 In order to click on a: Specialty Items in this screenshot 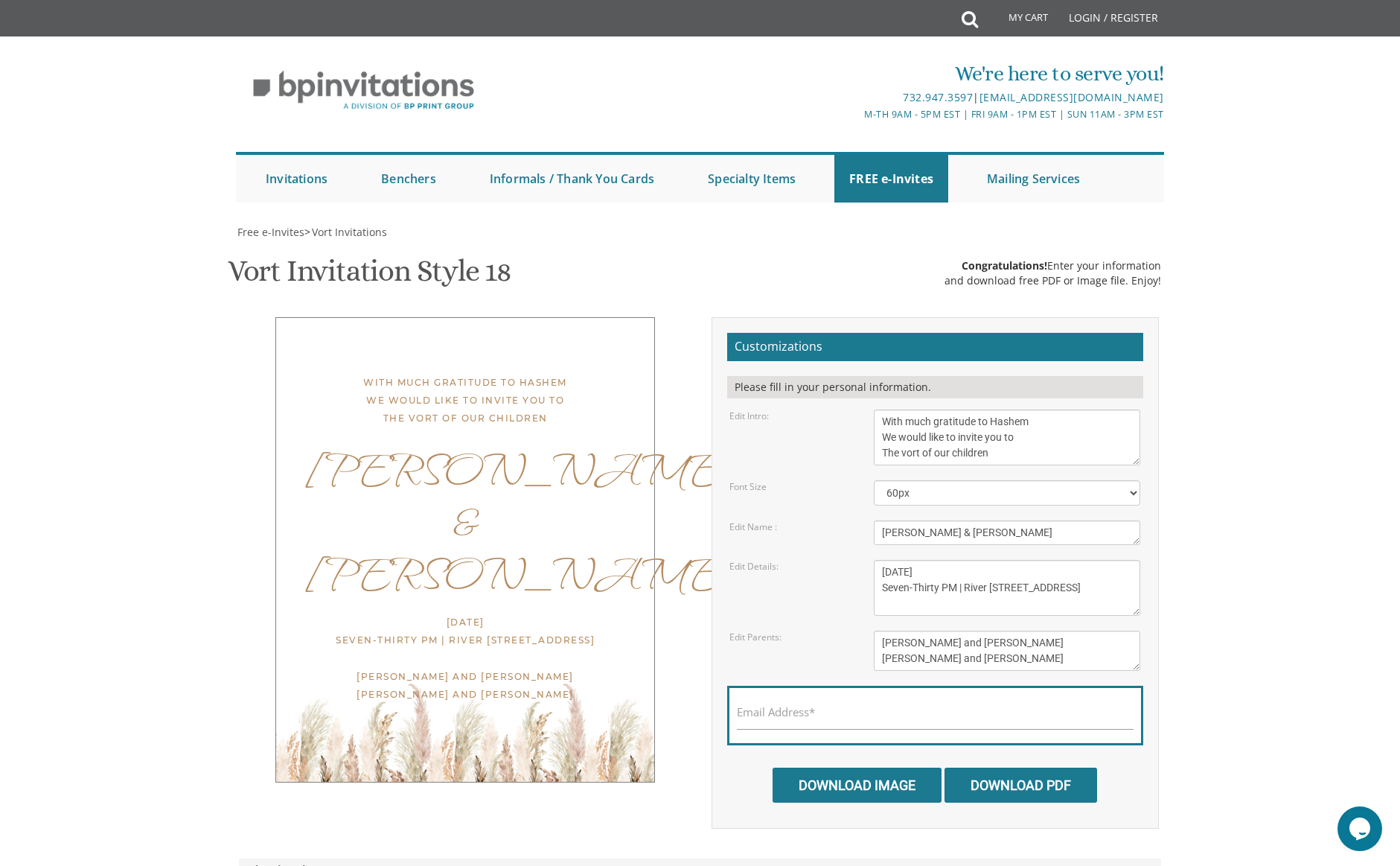, I will do `click(752, 178)`.